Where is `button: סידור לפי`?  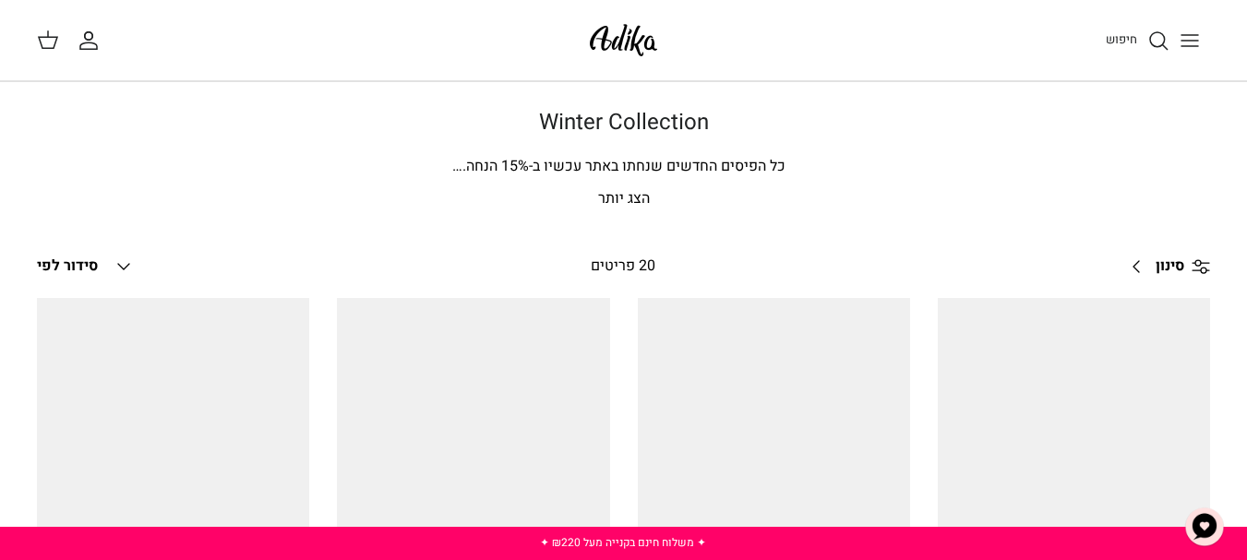
button: סידור לפי is located at coordinates (86, 267).